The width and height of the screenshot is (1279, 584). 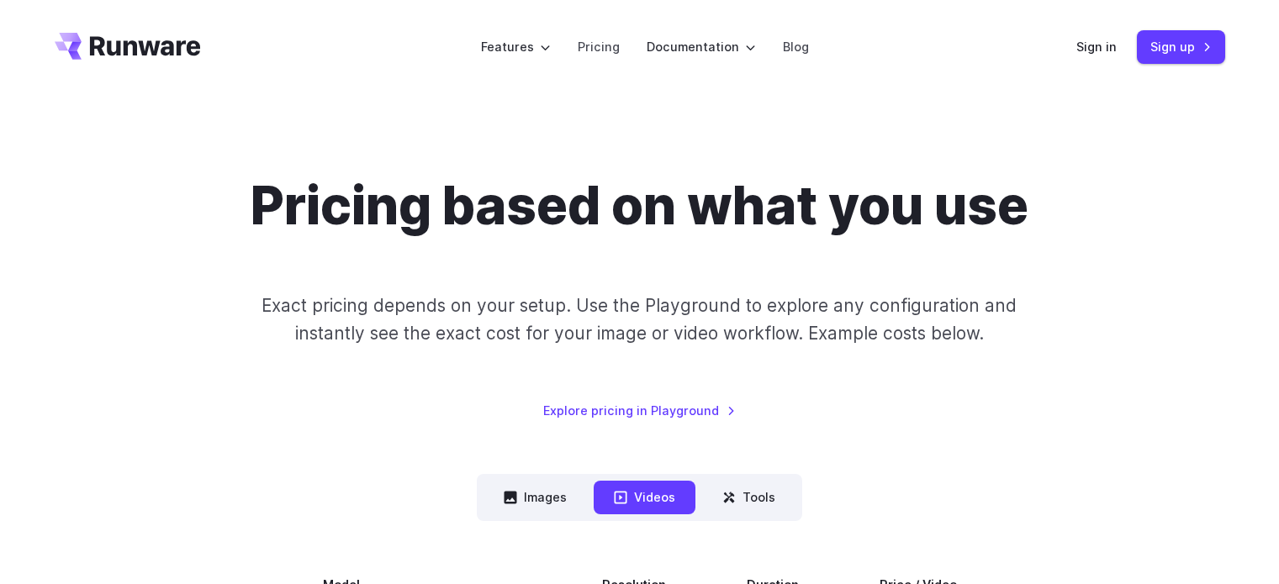 What do you see at coordinates (795, 46) in the screenshot?
I see `a: Blog` at bounding box center [795, 46].